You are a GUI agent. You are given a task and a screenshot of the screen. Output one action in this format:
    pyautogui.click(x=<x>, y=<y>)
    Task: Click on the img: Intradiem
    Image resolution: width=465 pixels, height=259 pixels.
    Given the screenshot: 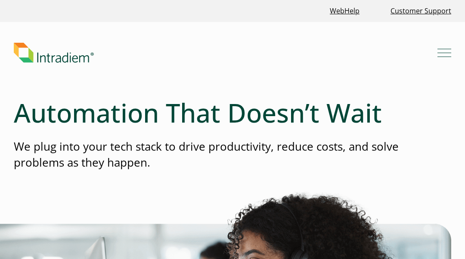 What is the action you would take?
    pyautogui.click(x=54, y=53)
    